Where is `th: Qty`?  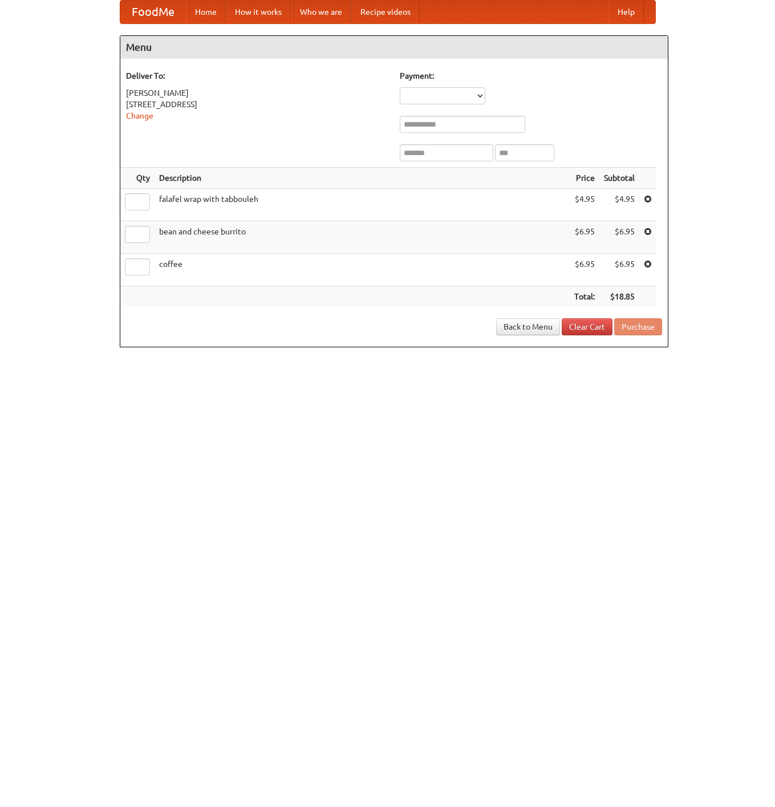
th: Qty is located at coordinates (138, 178).